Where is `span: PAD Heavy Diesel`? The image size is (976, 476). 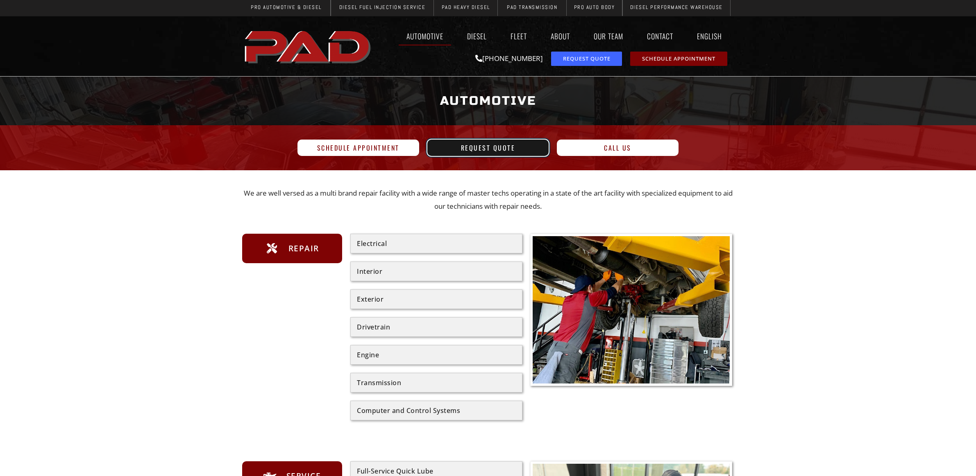
span: PAD Heavy Diesel is located at coordinates (466, 7).